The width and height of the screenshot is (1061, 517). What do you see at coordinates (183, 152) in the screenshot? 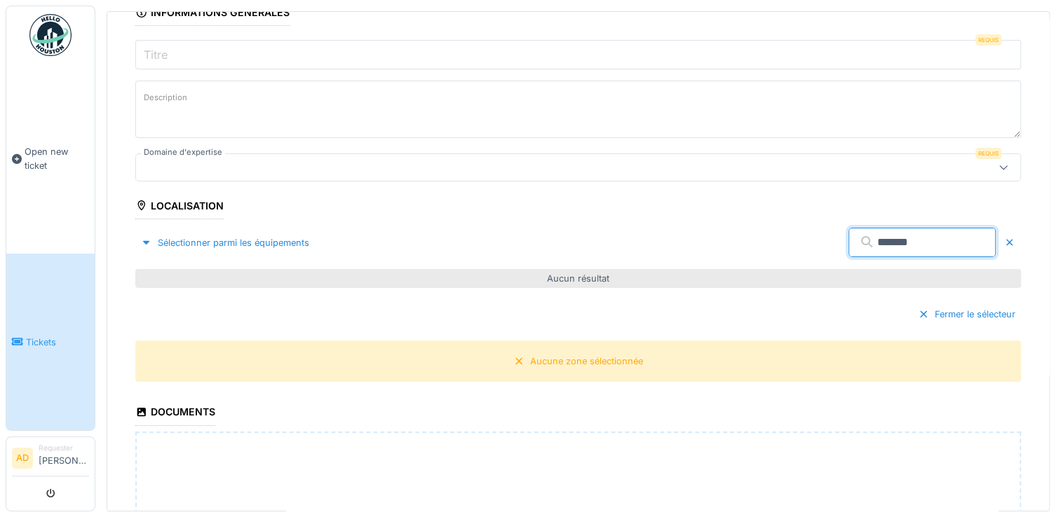
I see `label: Domaine d'expertise` at bounding box center [183, 152].